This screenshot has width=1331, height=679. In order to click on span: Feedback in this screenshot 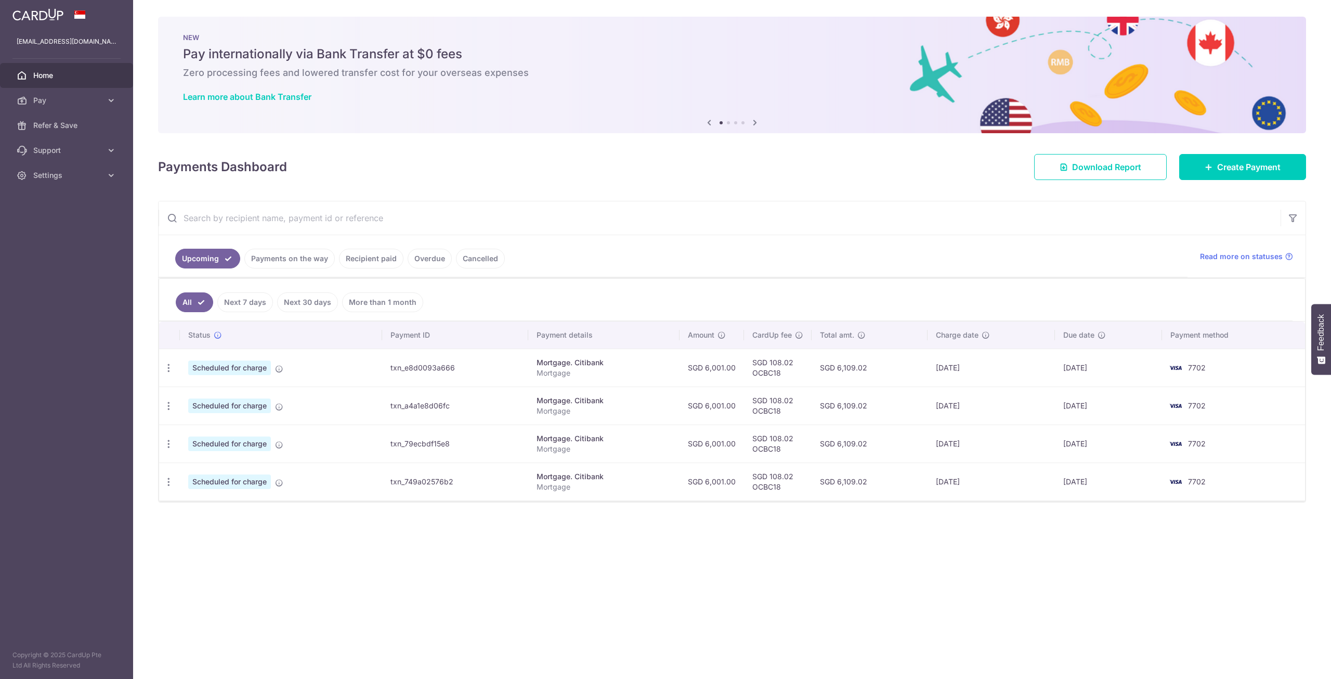, I will do `click(1321, 332)`.